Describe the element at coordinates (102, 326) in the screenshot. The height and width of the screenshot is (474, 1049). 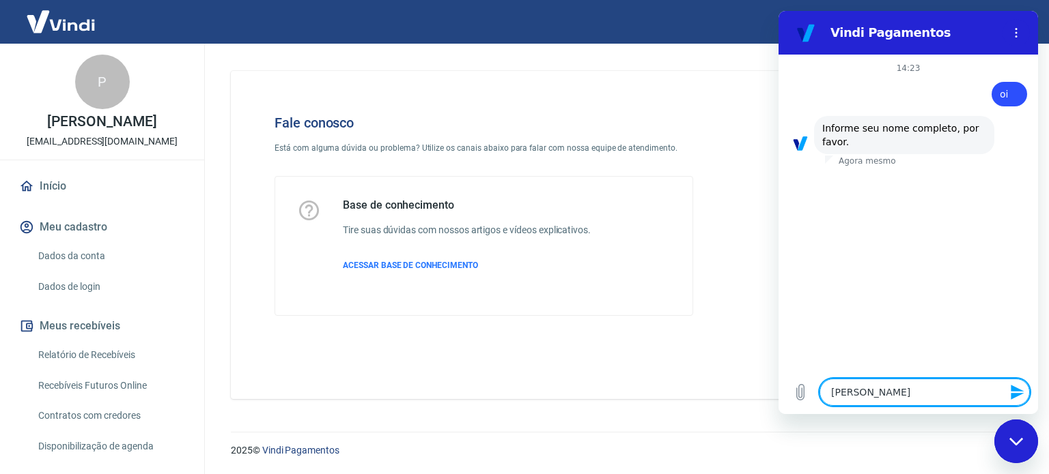
I see `button: Meus recebíveis` at that location.